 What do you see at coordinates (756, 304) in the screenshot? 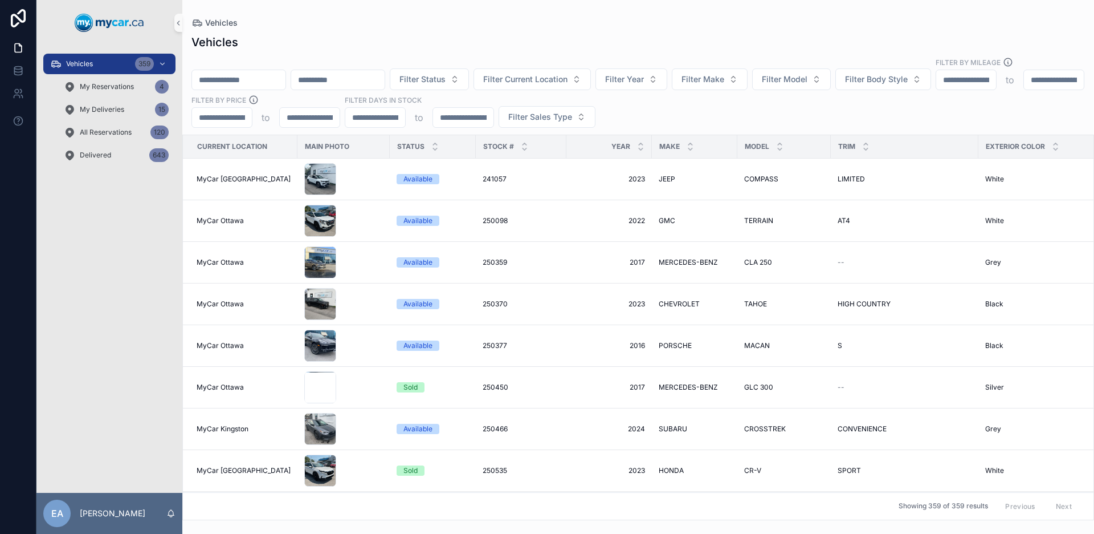
I see `span: TAHOE` at bounding box center [756, 304].